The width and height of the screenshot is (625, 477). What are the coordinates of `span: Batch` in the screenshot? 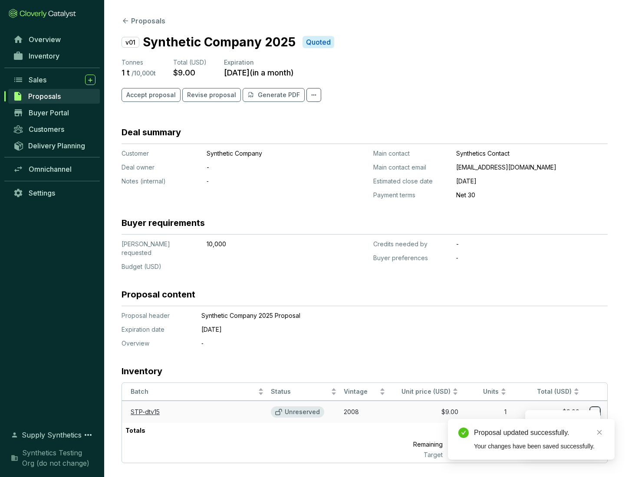 It's located at (193, 392).